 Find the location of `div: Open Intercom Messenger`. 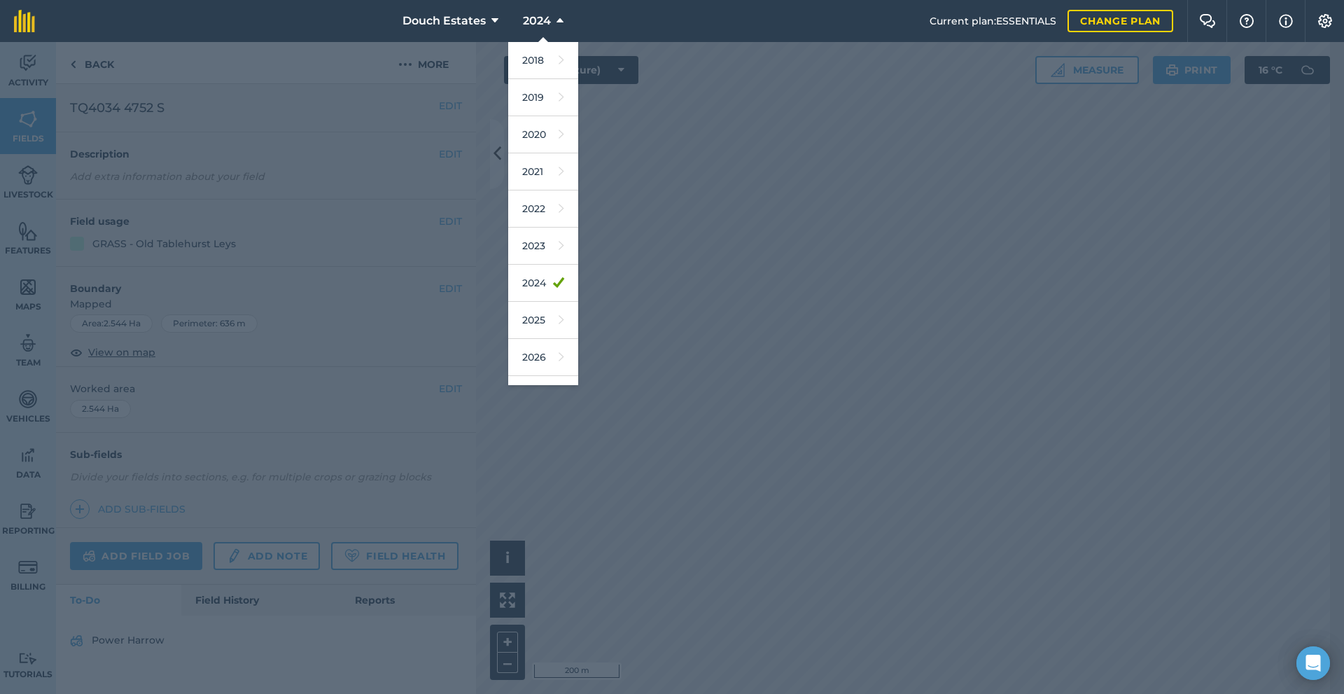

div: Open Intercom Messenger is located at coordinates (1314, 663).